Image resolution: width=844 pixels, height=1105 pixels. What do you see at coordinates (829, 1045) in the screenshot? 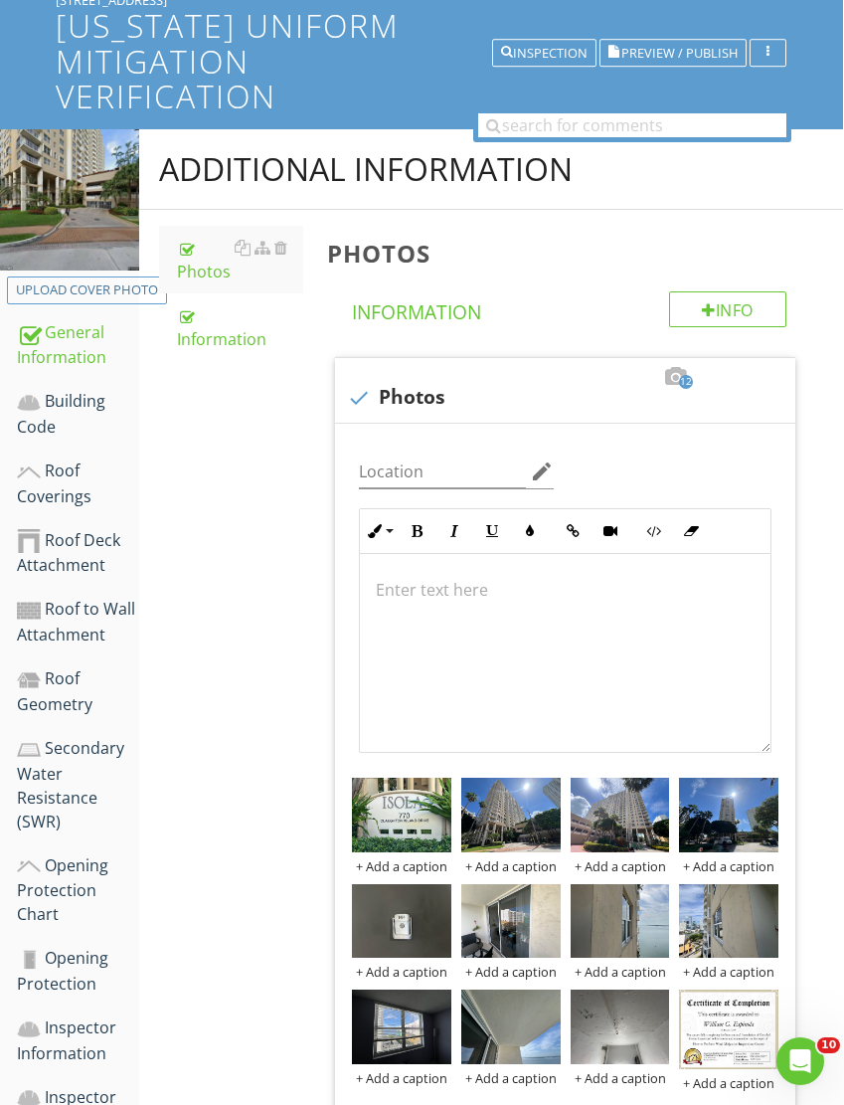
I see `span: 10` at bounding box center [829, 1045].